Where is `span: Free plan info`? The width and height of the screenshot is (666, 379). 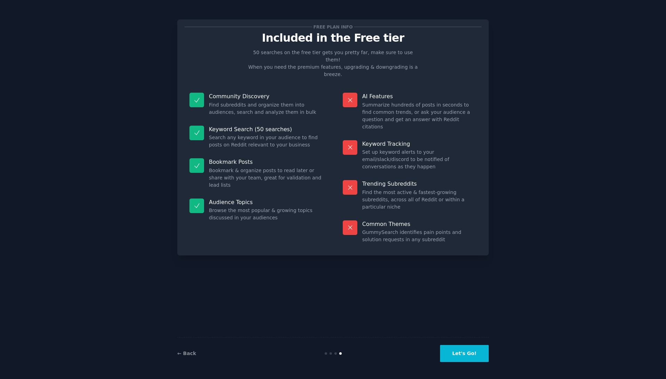 span: Free plan info is located at coordinates (333, 27).